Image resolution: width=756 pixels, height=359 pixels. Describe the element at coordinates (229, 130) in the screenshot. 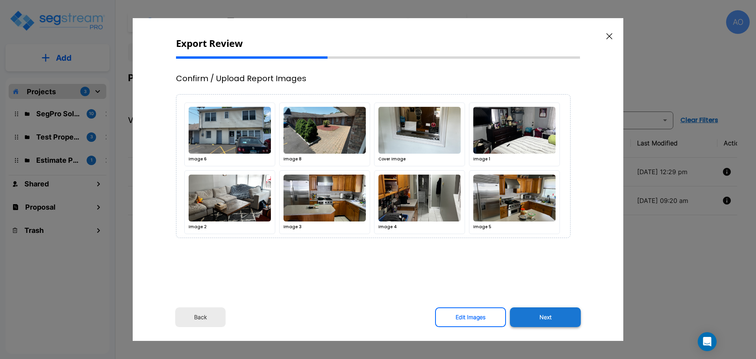

I see `img: DNR Image 1` at that location.